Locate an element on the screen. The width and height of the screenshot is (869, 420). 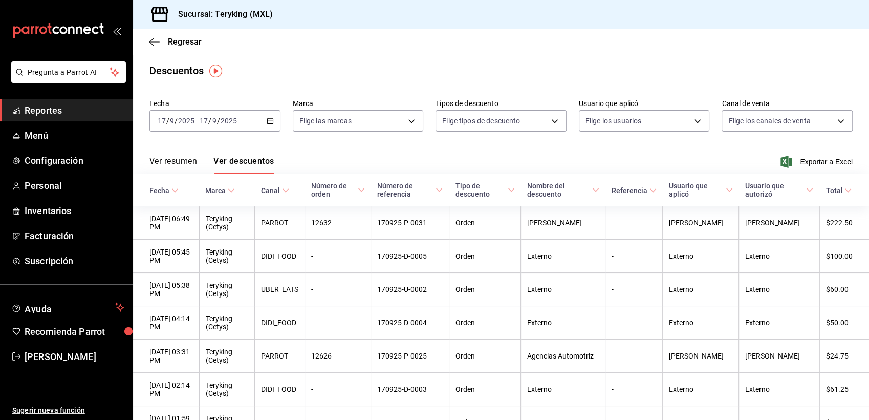
th: 170925-U-0002 is located at coordinates (410, 289).